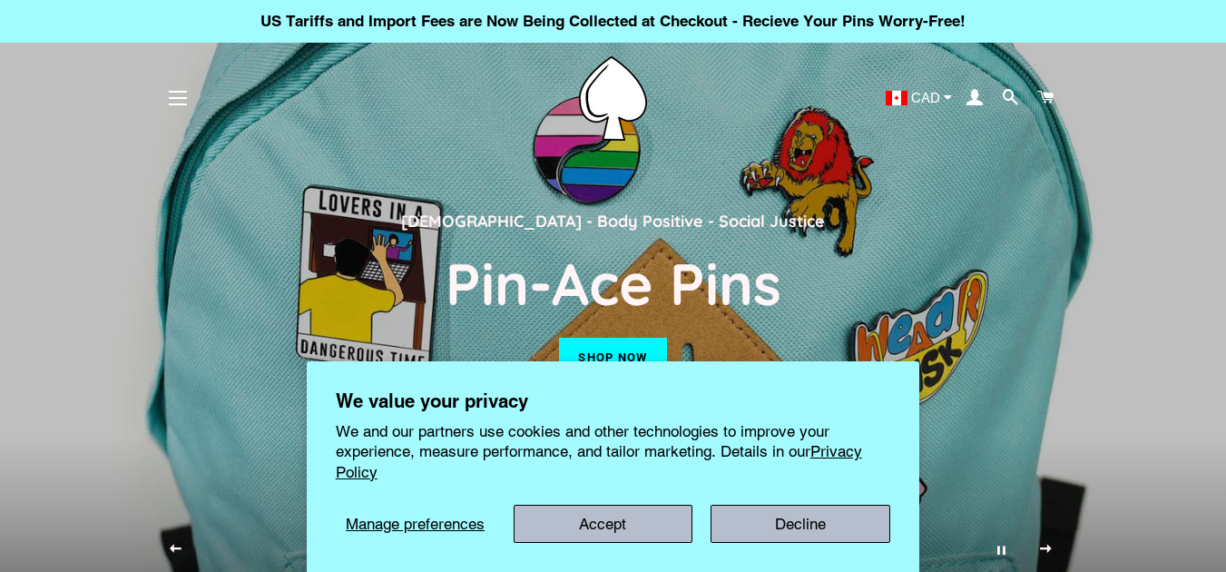  Describe the element at coordinates (613, 451) in the screenshot. I see `p: We and our partners use cookies and other technologies to improve your experience, measure perfor...` at that location.